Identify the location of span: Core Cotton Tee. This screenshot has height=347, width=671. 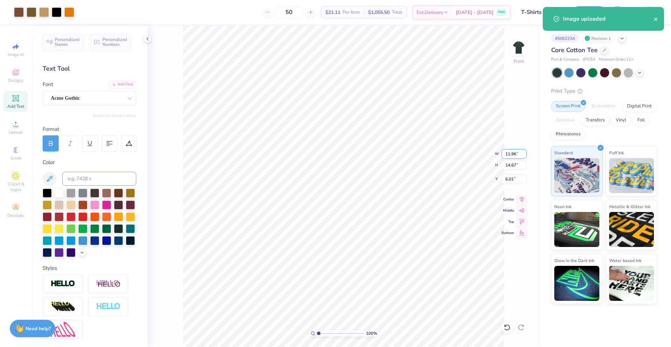
(574, 50).